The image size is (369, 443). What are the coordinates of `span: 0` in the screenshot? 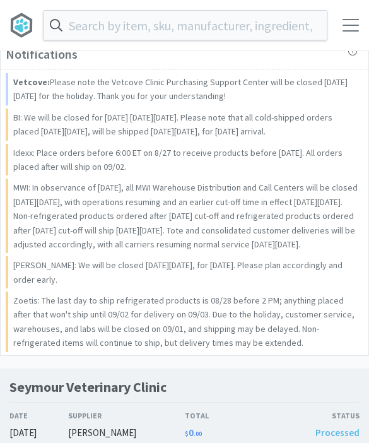 It's located at (193, 432).